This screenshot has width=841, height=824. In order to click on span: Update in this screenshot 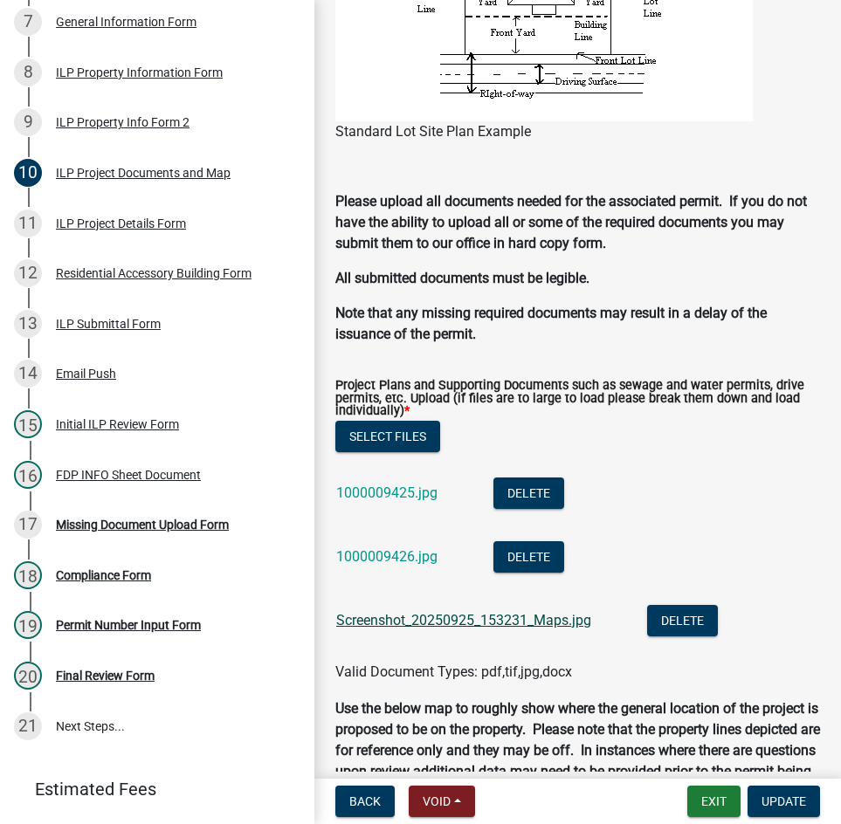, I will do `click(783, 802)`.